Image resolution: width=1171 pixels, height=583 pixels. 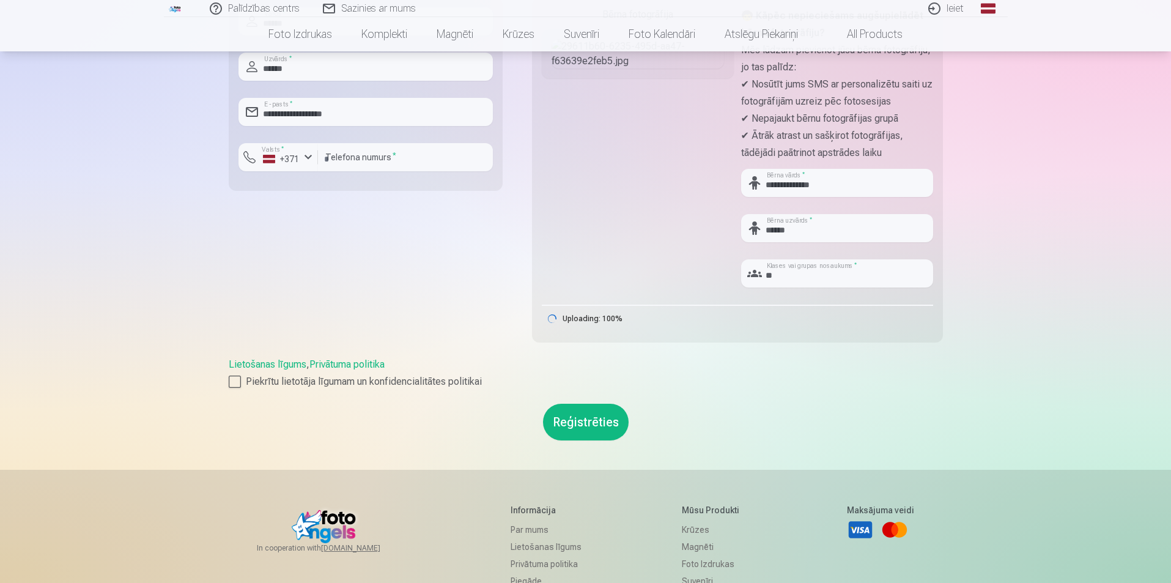 What do you see at coordinates (737, 305) in the screenshot?
I see `div: 100%` at bounding box center [737, 305].